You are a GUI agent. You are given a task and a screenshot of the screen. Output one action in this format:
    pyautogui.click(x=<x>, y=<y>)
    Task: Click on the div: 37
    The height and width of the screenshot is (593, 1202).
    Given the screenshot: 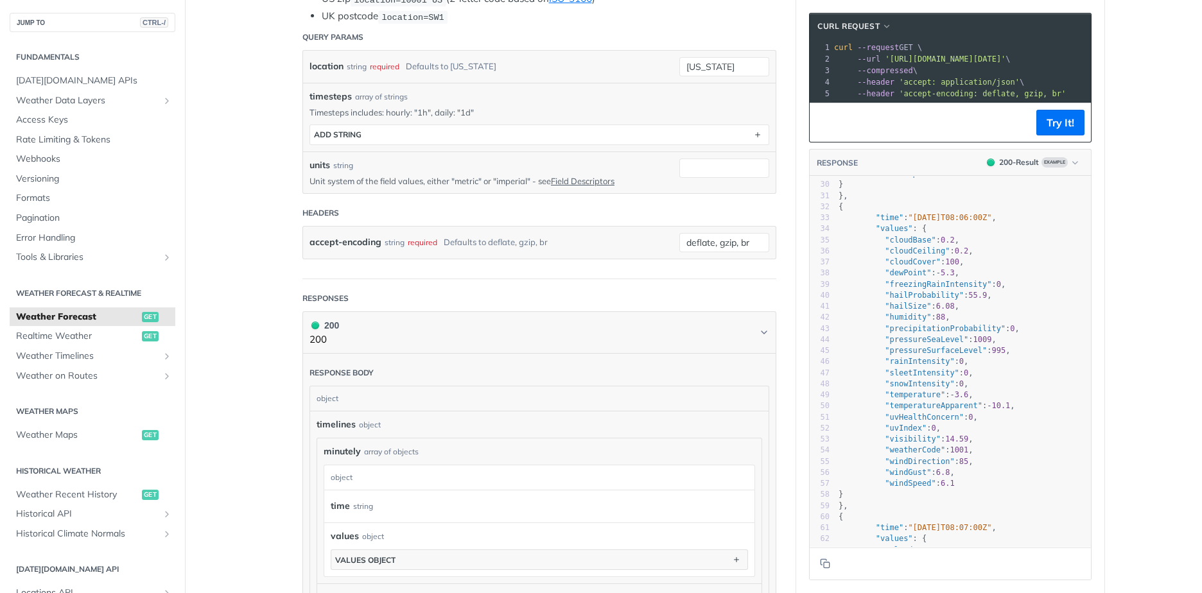 What is the action you would take?
    pyautogui.click(x=819, y=262)
    